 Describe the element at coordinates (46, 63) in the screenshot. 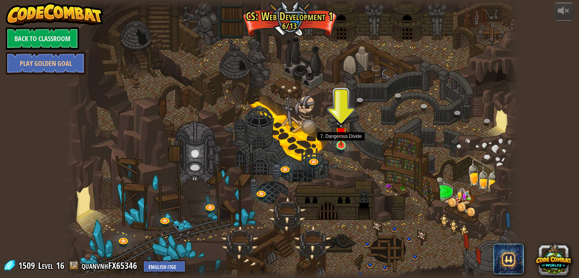

I see `a: Play Golden Goal` at that location.